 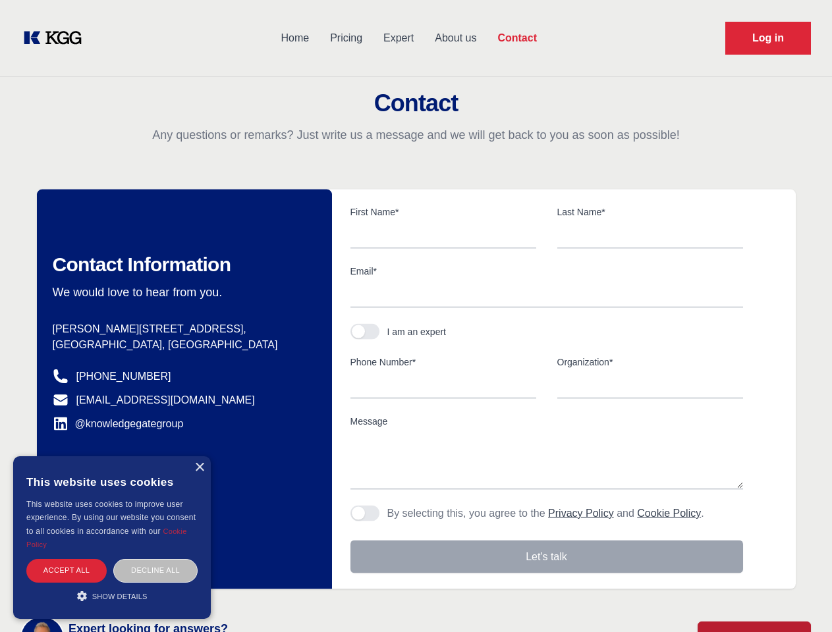 What do you see at coordinates (416, 103) in the screenshot?
I see `h2: Contact` at bounding box center [416, 103].